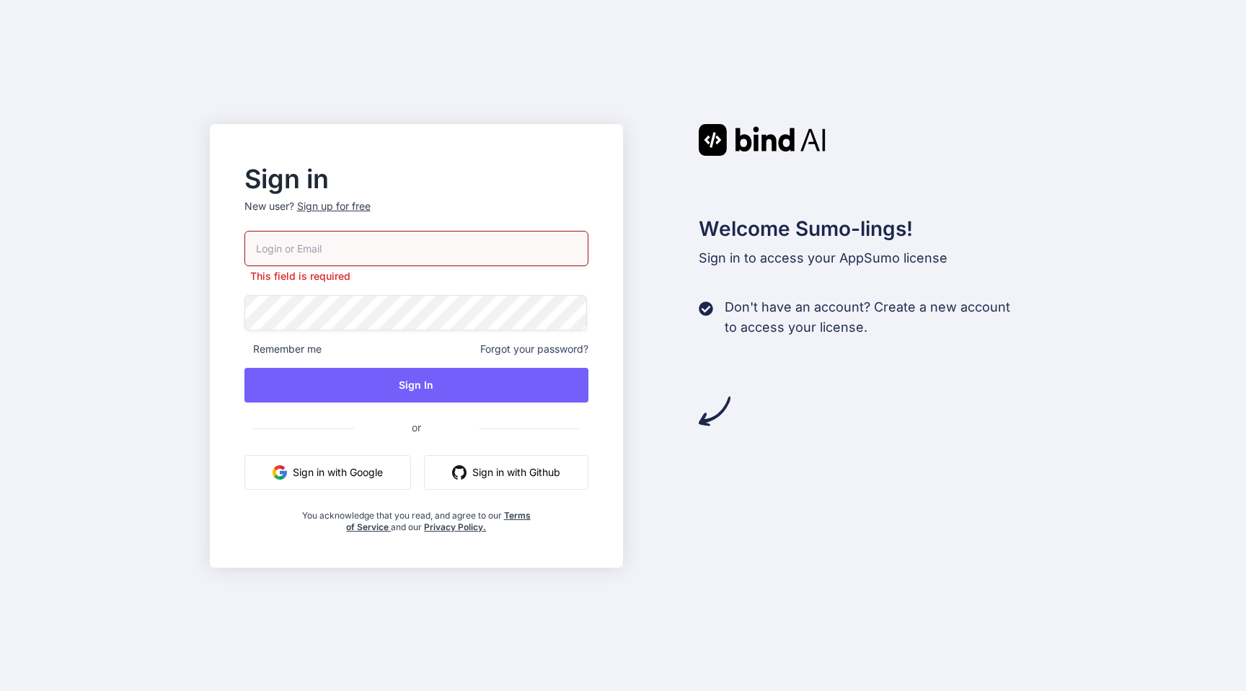 The height and width of the screenshot is (691, 1246). What do you see at coordinates (416, 517) in the screenshot?
I see `div: You acknowledge that you read, and agree to our and our` at bounding box center [416, 517].